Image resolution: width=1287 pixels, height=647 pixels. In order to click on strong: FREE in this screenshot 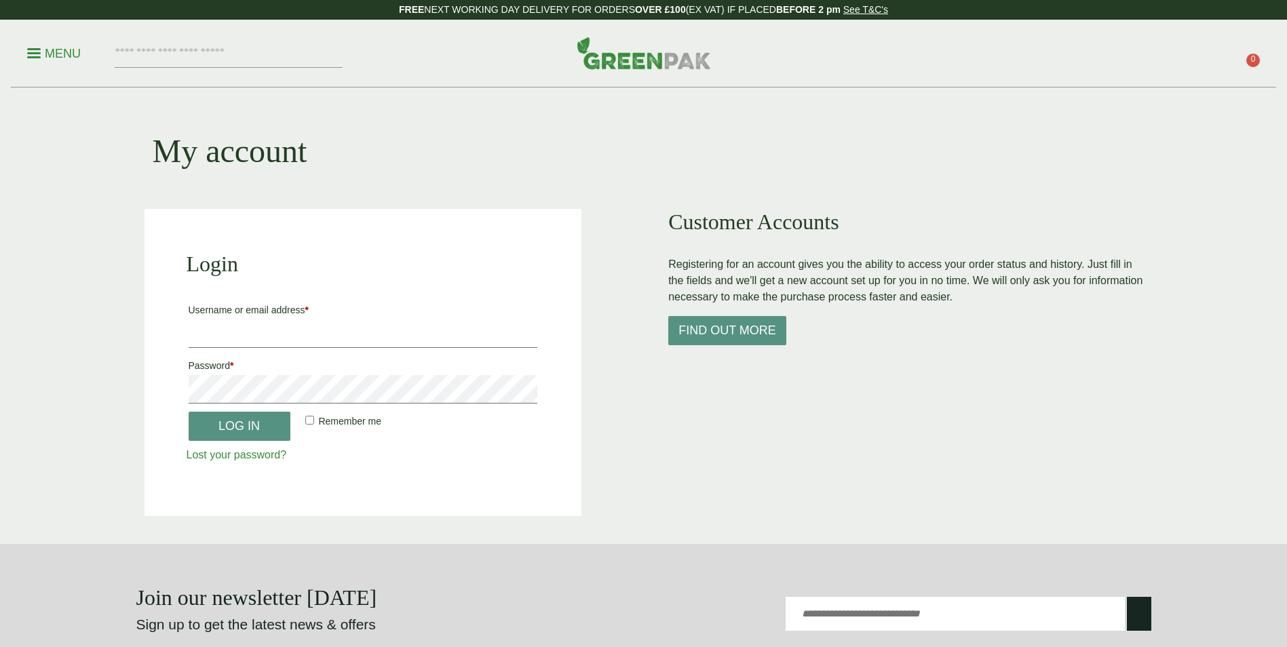, I will do `click(411, 9)`.